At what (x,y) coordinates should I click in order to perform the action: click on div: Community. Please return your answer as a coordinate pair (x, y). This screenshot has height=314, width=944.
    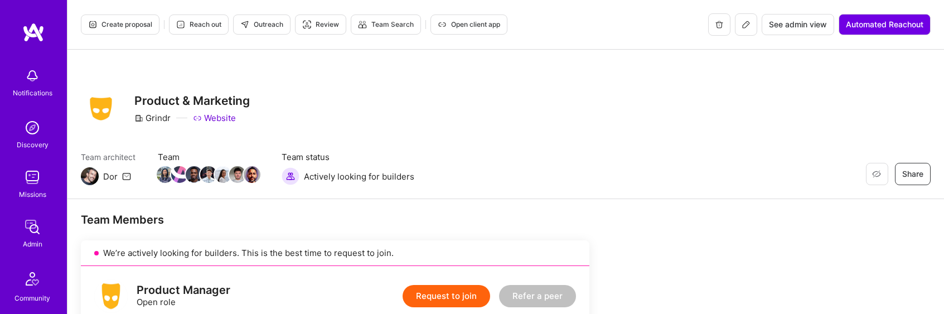
    Looking at the image, I should click on (32, 298).